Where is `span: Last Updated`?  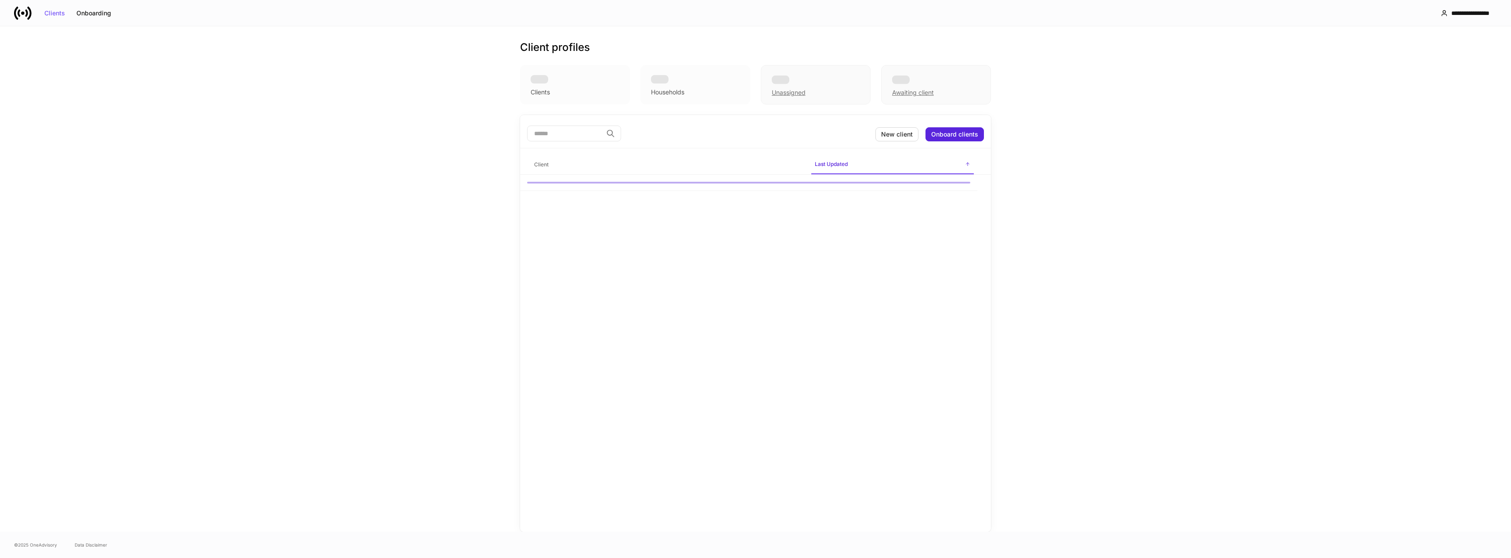 span: Last Updated is located at coordinates (892, 165).